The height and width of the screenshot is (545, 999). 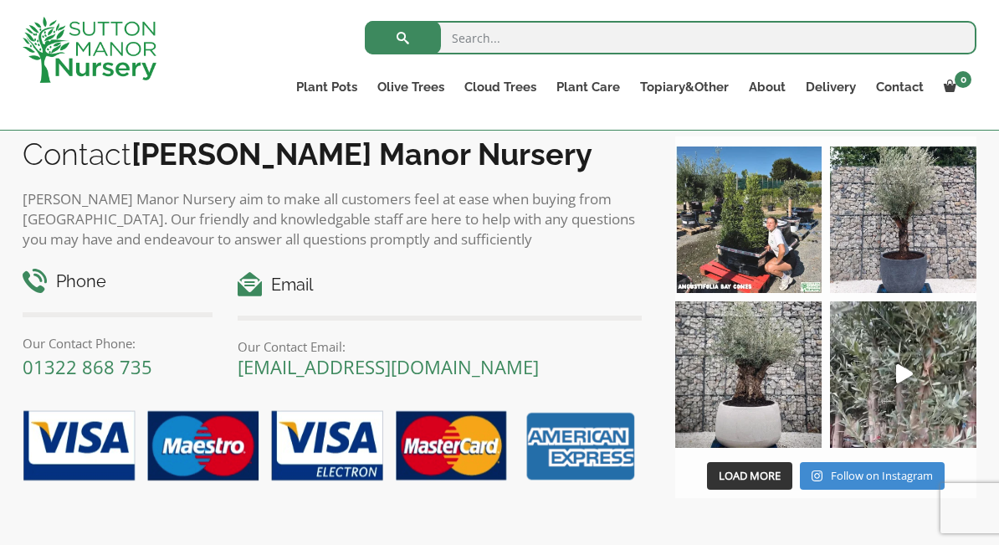 What do you see at coordinates (899, 87) in the screenshot?
I see `a: Contact` at bounding box center [899, 87].